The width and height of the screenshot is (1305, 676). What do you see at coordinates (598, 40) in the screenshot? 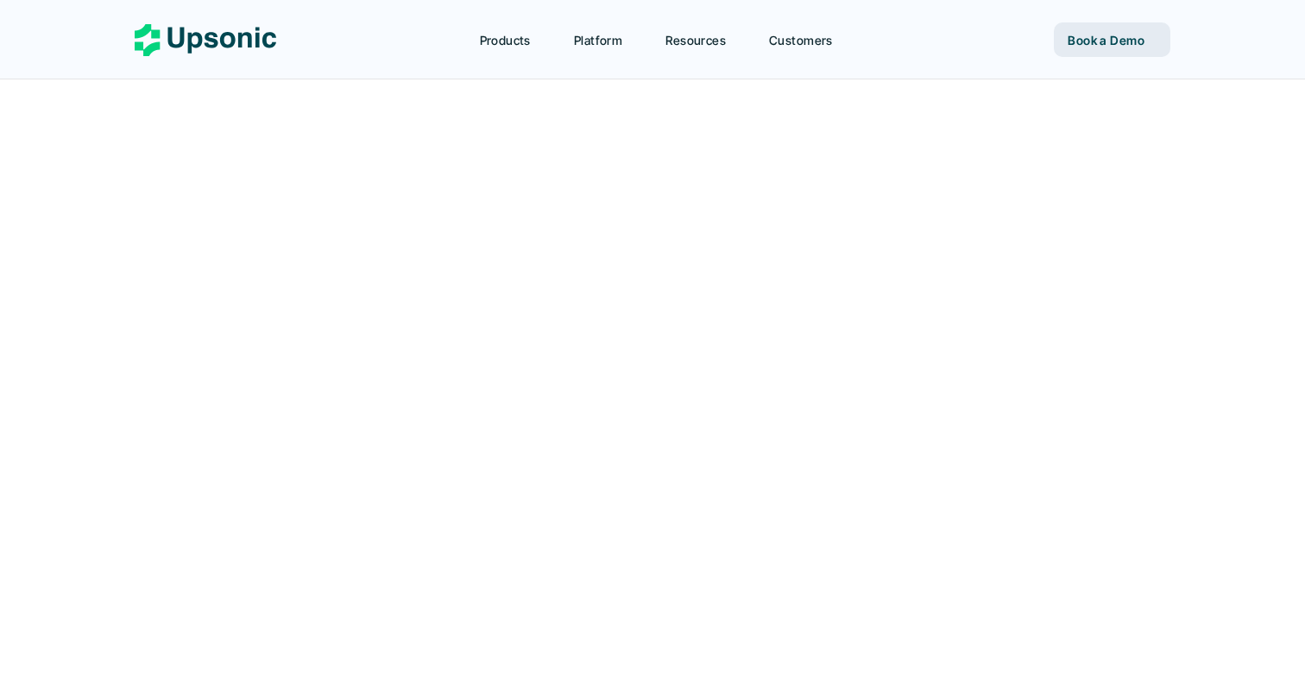
I see `p: Platform` at bounding box center [598, 40].